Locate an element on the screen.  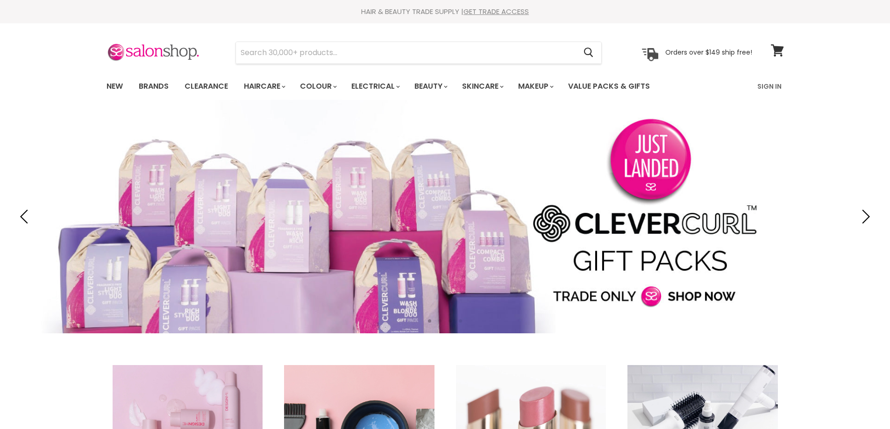
a: Clearance is located at coordinates (206, 86).